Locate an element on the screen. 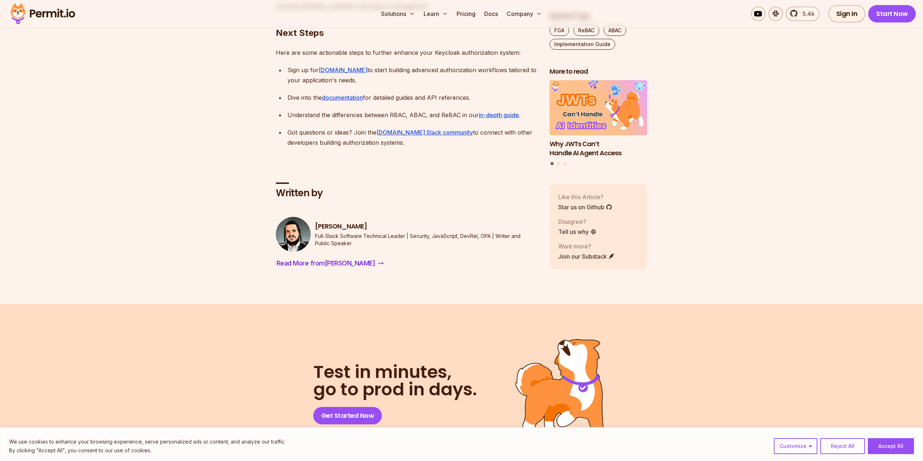  button: Learn is located at coordinates (436, 14).